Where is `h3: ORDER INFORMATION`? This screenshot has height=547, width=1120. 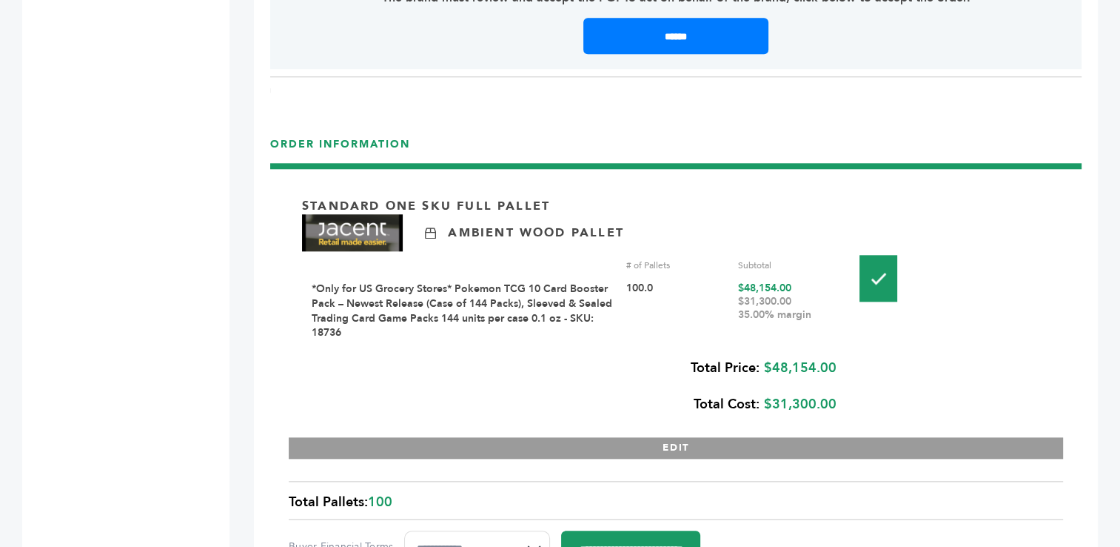
h3: ORDER INFORMATION is located at coordinates (676, 150).